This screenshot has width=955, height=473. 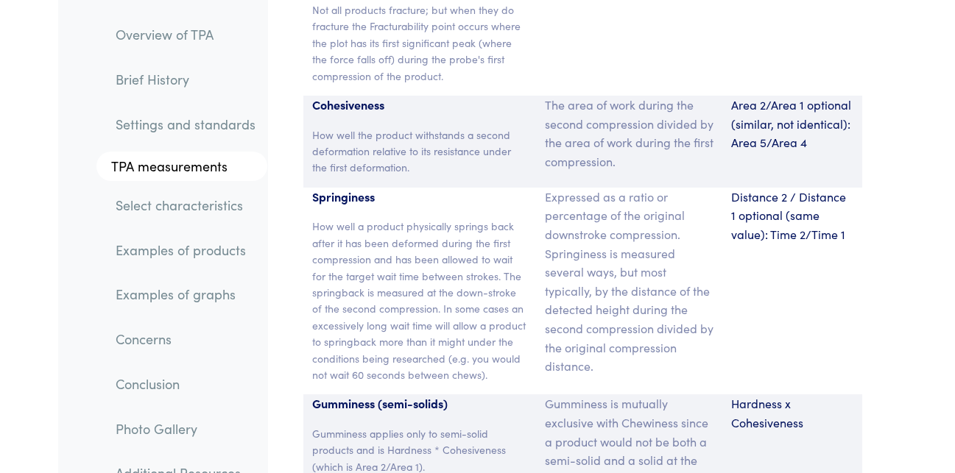 What do you see at coordinates (185, 124) in the screenshot?
I see `a: Settings and standards` at bounding box center [185, 124].